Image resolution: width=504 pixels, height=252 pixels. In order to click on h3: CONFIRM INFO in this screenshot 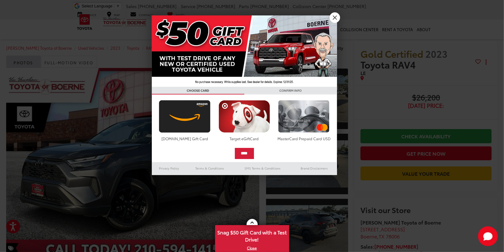, I will do `click(291, 90)`.